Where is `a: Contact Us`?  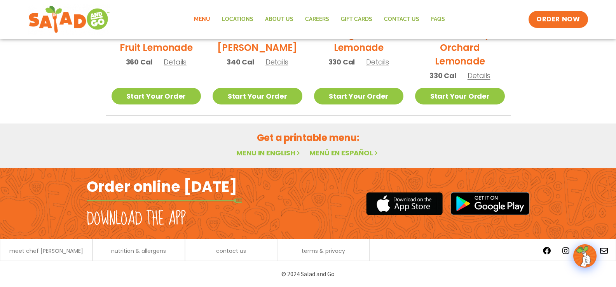
a: Contact Us is located at coordinates (402, 19).